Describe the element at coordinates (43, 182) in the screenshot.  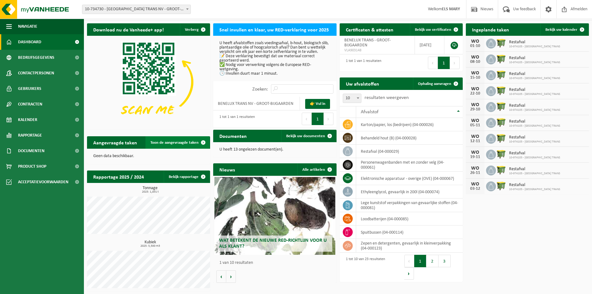
I see `span: Acceptatievoorwaarden` at that location.